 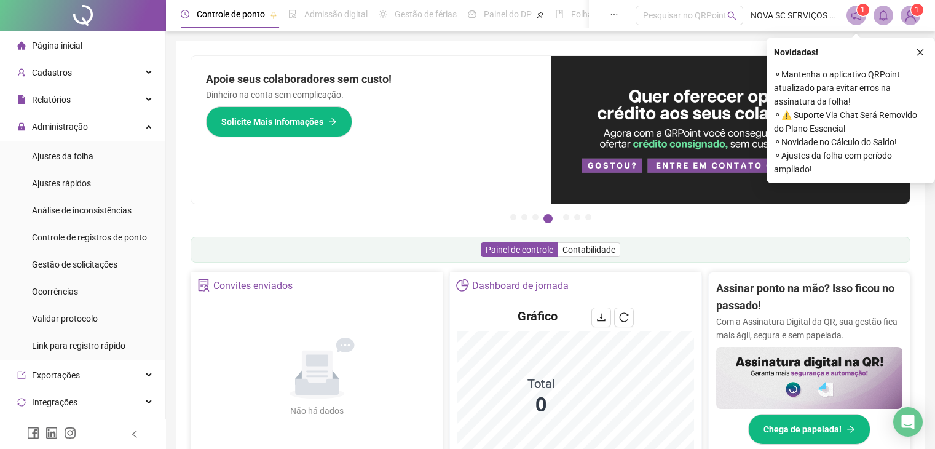 What do you see at coordinates (809, 297) in the screenshot?
I see `h2: Assinar ponto na mão? Isso ficou no passado!` at bounding box center [809, 297].